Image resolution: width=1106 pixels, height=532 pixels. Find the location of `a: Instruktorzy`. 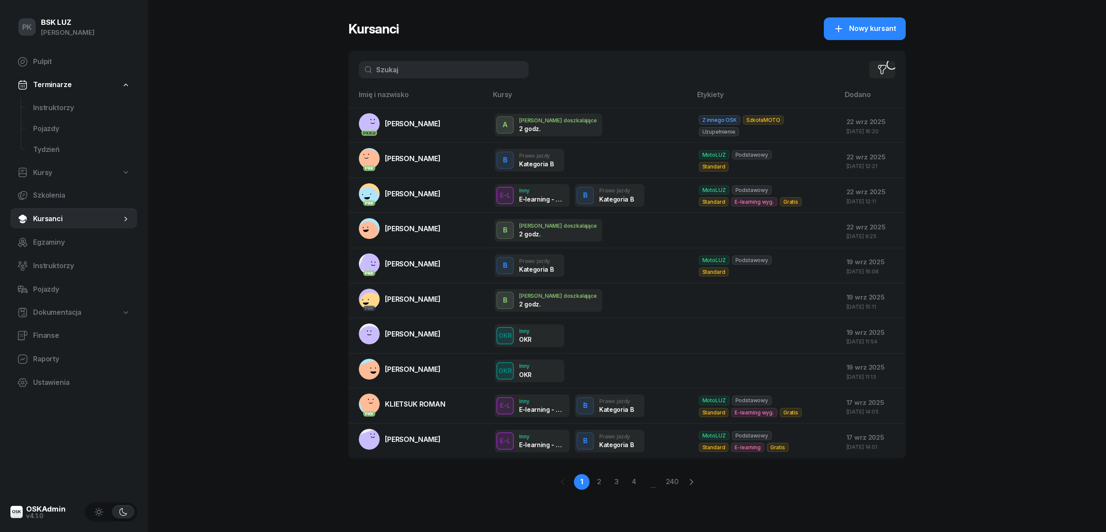

a: Instruktorzy is located at coordinates (74, 266).